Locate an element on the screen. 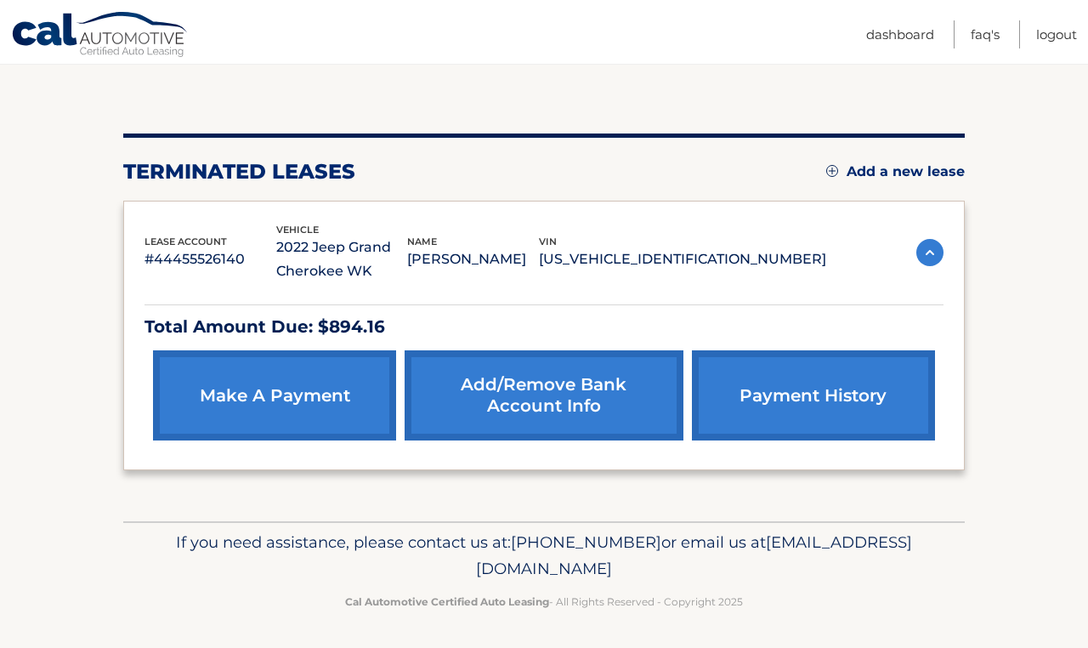 The height and width of the screenshot is (648, 1088). a: make a payment is located at coordinates (275, 395).